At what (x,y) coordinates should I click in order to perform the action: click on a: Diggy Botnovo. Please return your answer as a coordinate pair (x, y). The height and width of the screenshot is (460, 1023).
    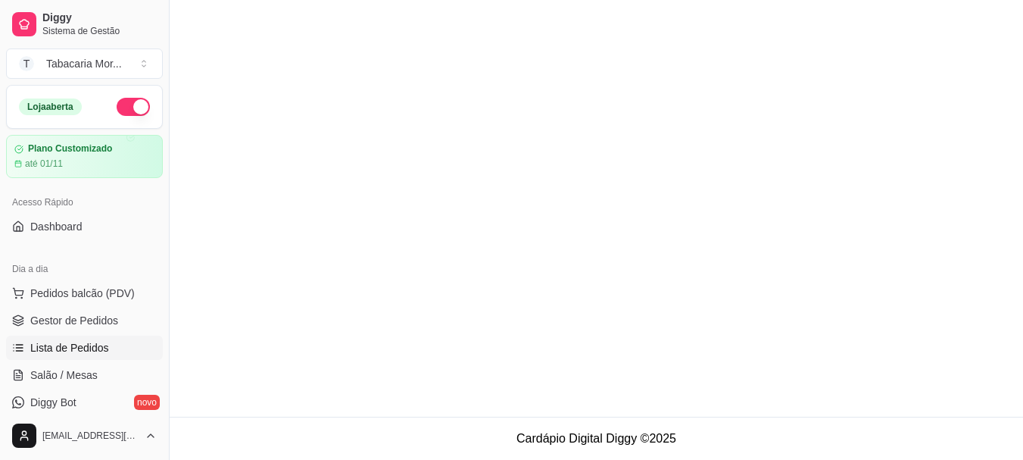
    Looking at the image, I should click on (84, 402).